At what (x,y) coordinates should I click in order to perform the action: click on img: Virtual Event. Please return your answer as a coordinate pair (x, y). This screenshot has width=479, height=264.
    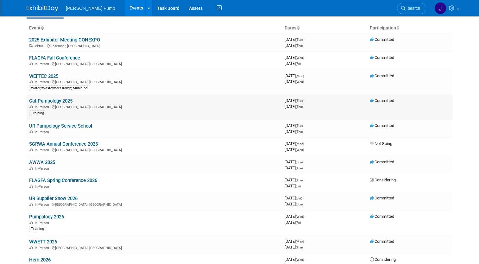
    Looking at the image, I should click on (31, 46).